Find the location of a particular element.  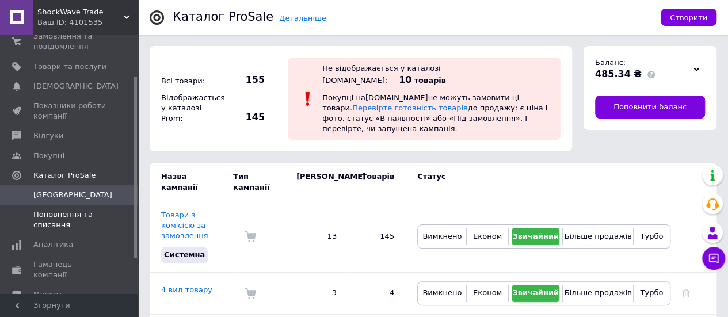

span: Системна is located at coordinates (184, 254).